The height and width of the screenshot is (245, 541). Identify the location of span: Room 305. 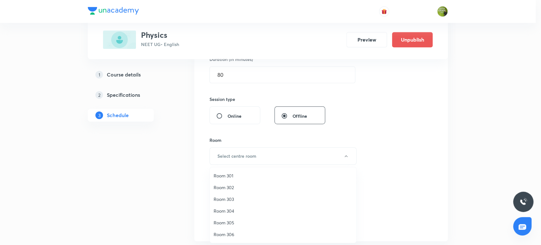
(283, 222).